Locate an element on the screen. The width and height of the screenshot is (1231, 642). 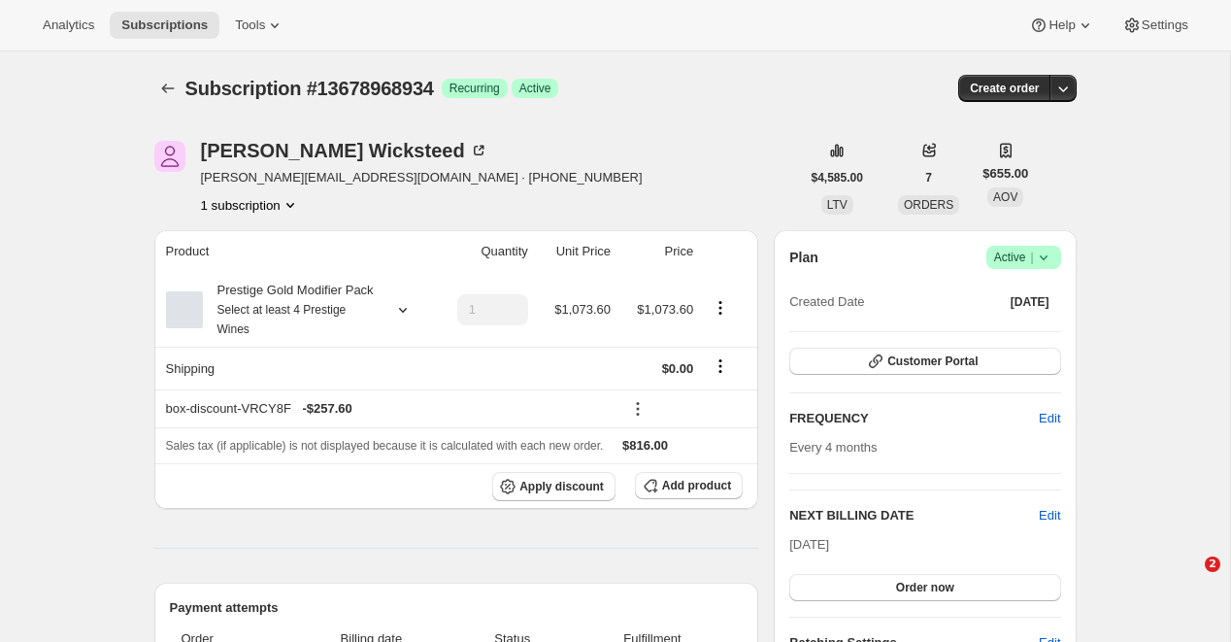
button: Help is located at coordinates (1062, 25).